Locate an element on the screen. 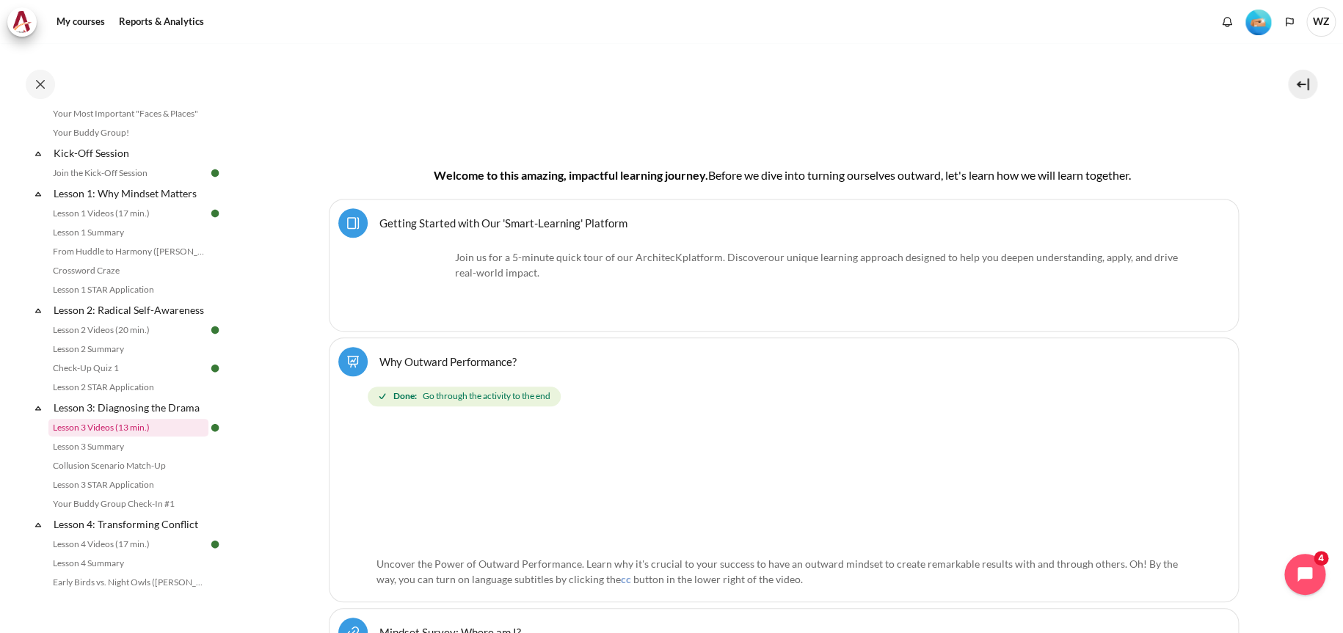 Image resolution: width=1343 pixels, height=633 pixels. span: efore we dive into turning ourselves outward, let's learn how we will learn together. is located at coordinates (923, 175).